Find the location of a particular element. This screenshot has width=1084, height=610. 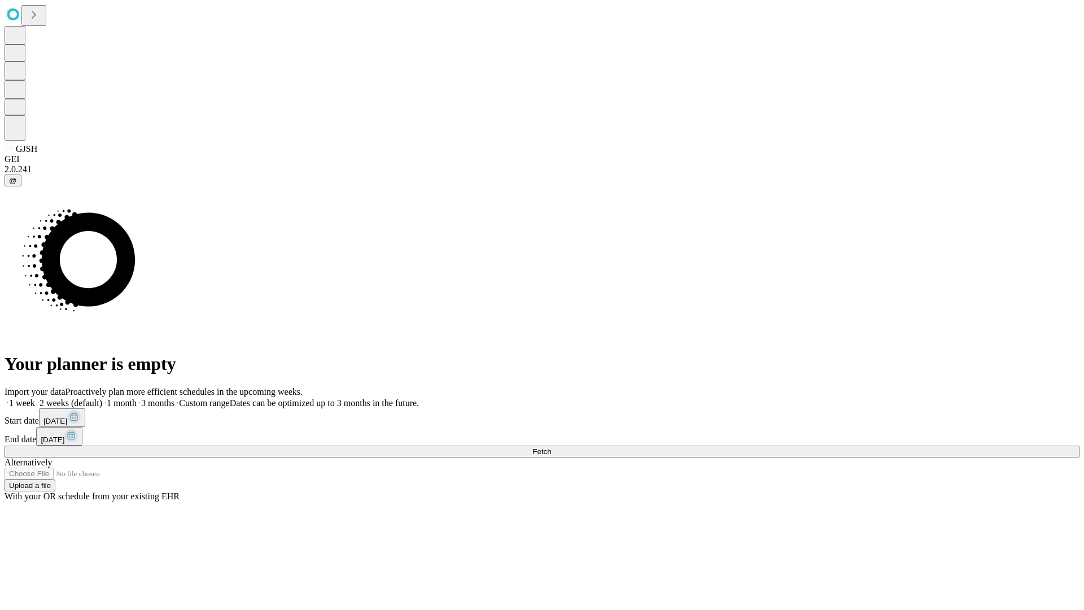

h1: Your planner is empty is located at coordinates (542, 364).